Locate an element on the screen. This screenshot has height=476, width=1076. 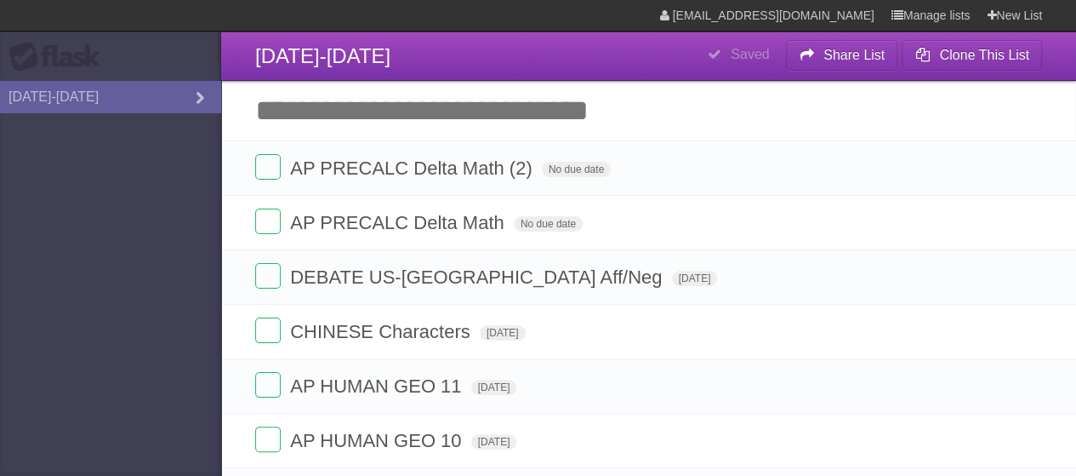
span: CHINESE Characters is located at coordinates (382, 331).